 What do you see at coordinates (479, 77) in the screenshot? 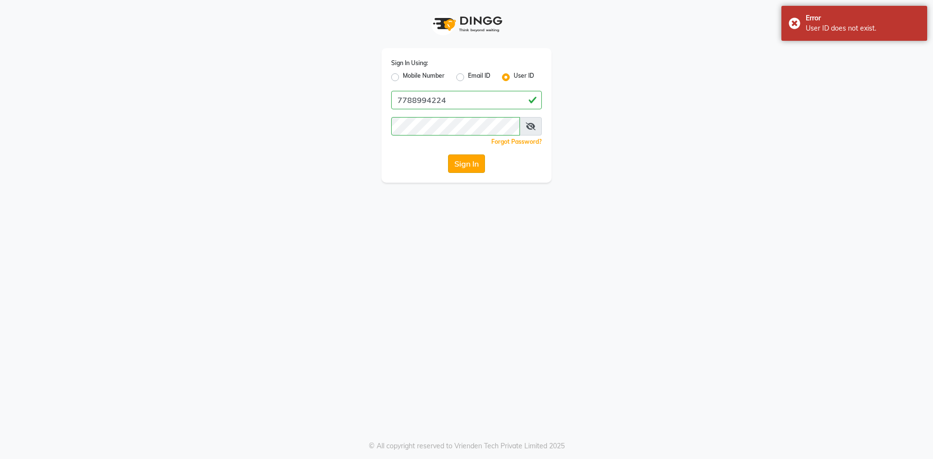
I see `label: Email ID` at bounding box center [479, 77].